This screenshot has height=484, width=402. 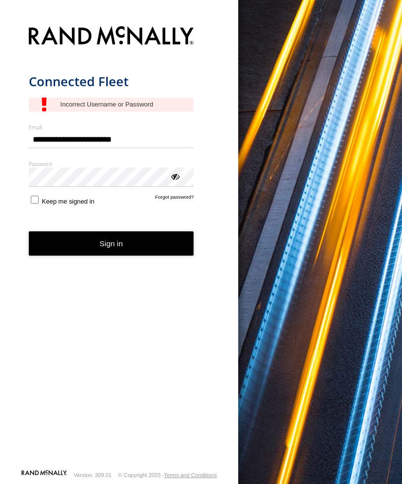 I want to click on a: Forgot password?, so click(x=175, y=200).